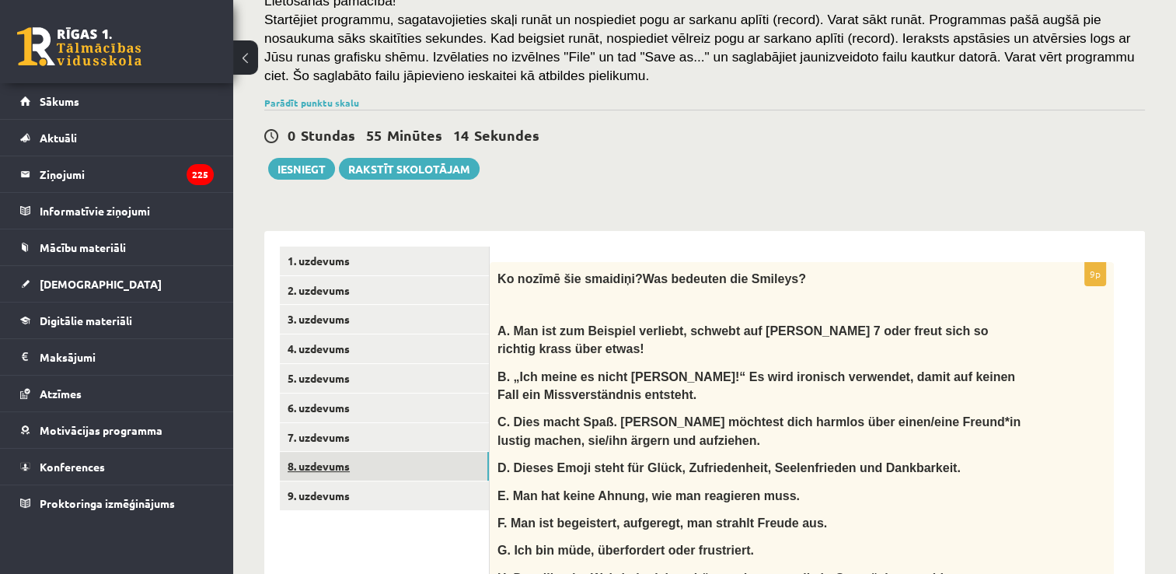 The image size is (1176, 574). I want to click on span: Aktuāli, so click(58, 138).